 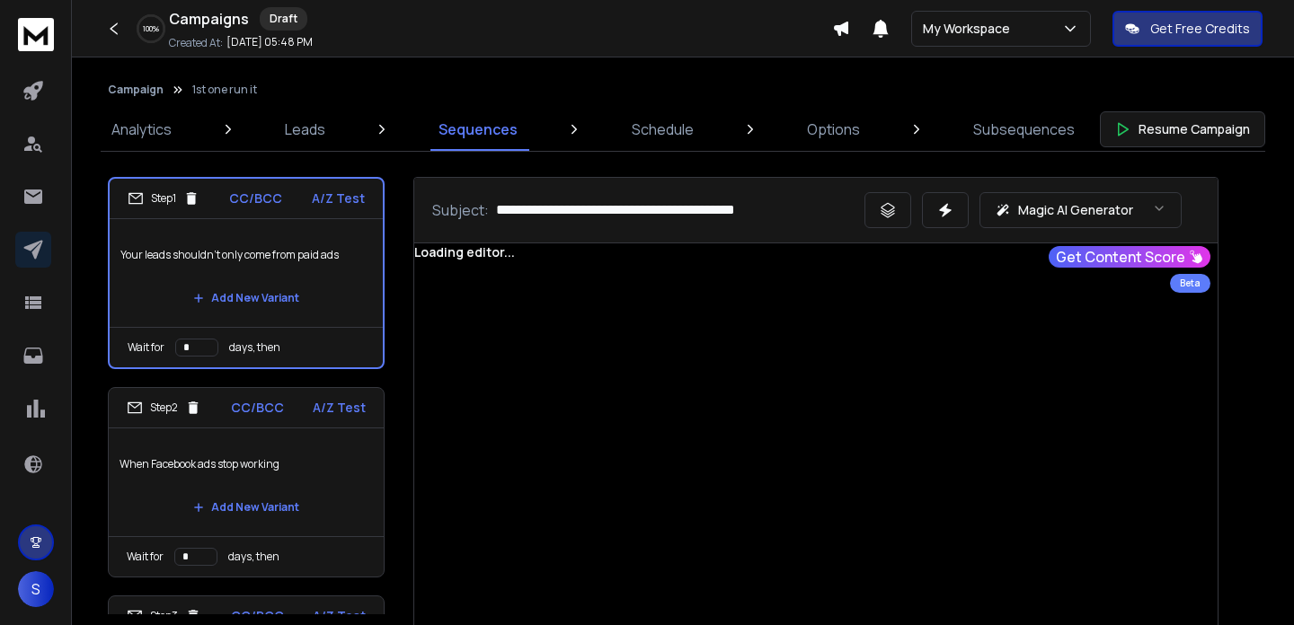 What do you see at coordinates (283, 19) in the screenshot?
I see `div: Draft` at bounding box center [283, 19].